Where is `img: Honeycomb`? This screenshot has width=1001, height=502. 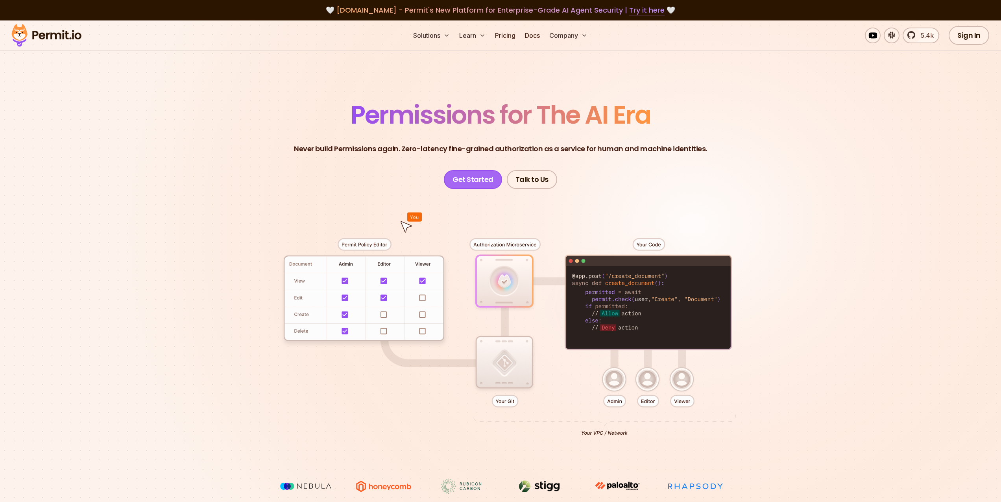
img: Honeycomb is located at coordinates (384, 486).